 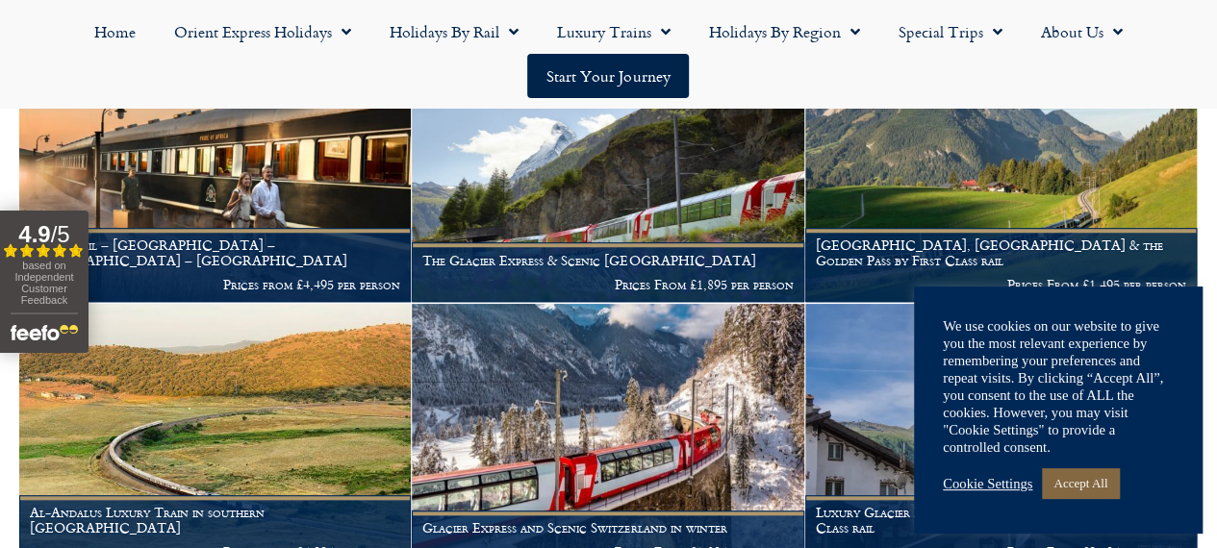 I want to click on a: Orient Express Holidays, so click(x=263, y=32).